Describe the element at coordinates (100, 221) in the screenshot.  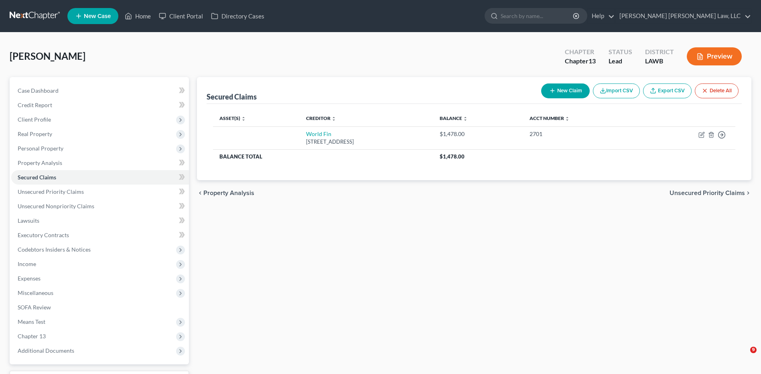
I see `a: Lawsuits` at that location.